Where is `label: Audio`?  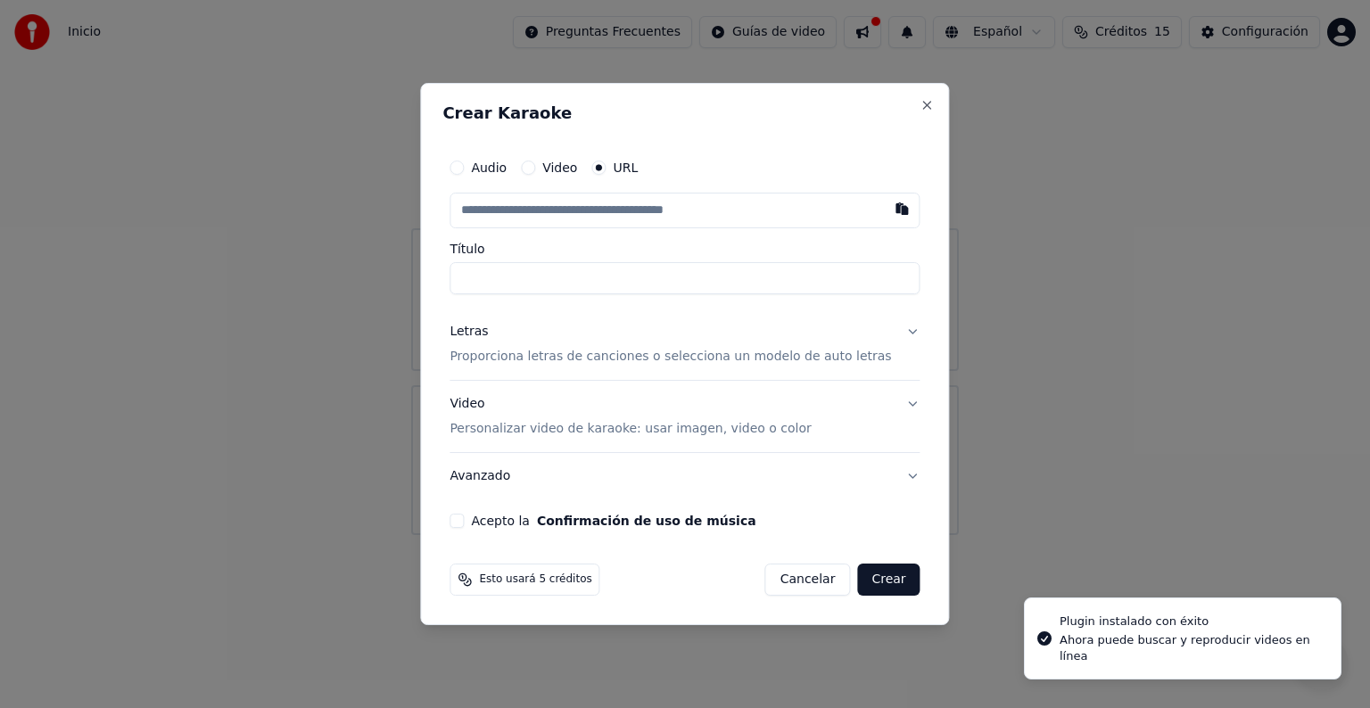 label: Audio is located at coordinates (489, 168).